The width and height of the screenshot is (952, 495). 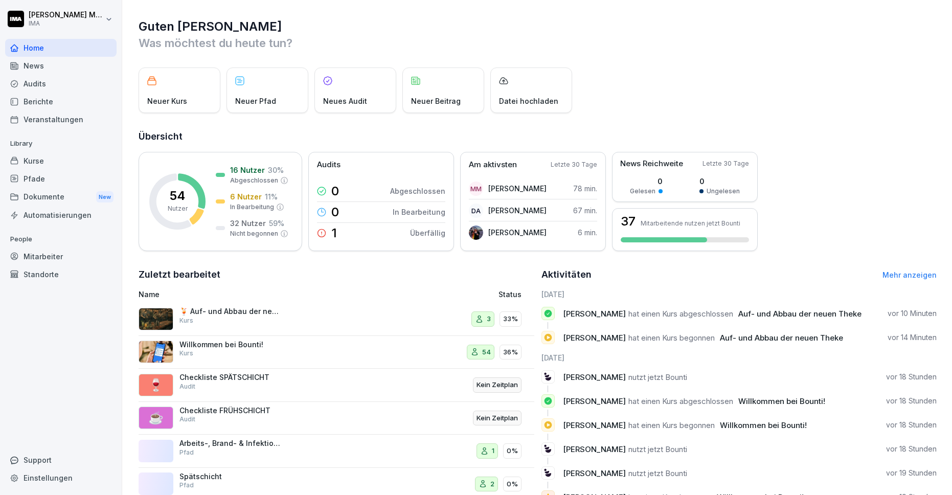 What do you see at coordinates (910, 275) in the screenshot?
I see `a: Mehr anzeigen` at bounding box center [910, 275].